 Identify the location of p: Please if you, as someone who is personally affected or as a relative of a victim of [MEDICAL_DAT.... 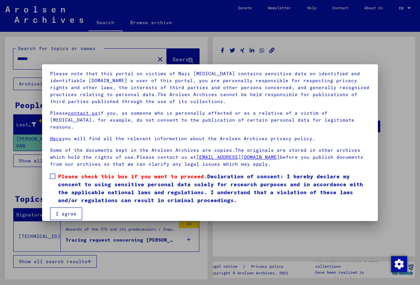
(210, 120).